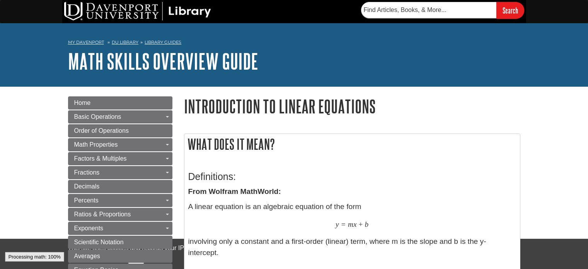 This screenshot has height=269, width=588. What do you see at coordinates (352, 106) in the screenshot?
I see `h1: Introduction to Linear Equations` at bounding box center [352, 106].